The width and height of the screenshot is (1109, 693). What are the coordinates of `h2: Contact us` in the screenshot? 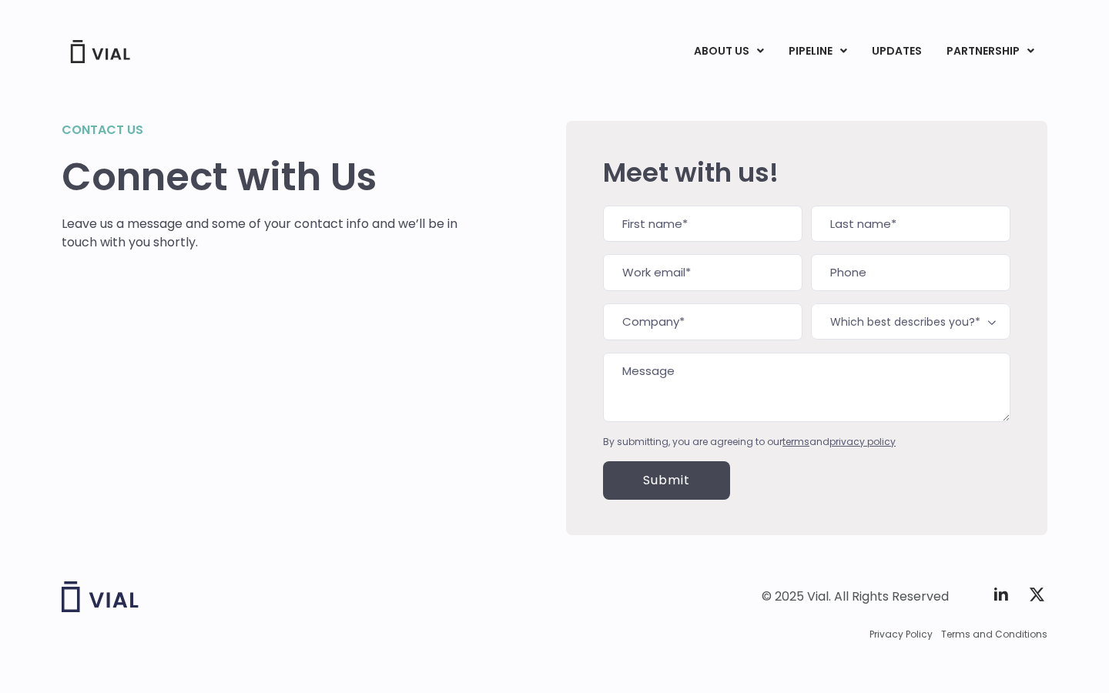 It's located at (259, 130).